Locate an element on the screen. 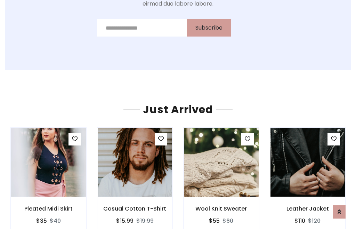 This screenshot has height=229, width=356. h6: Pleated Midi Skirt is located at coordinates (48, 209).